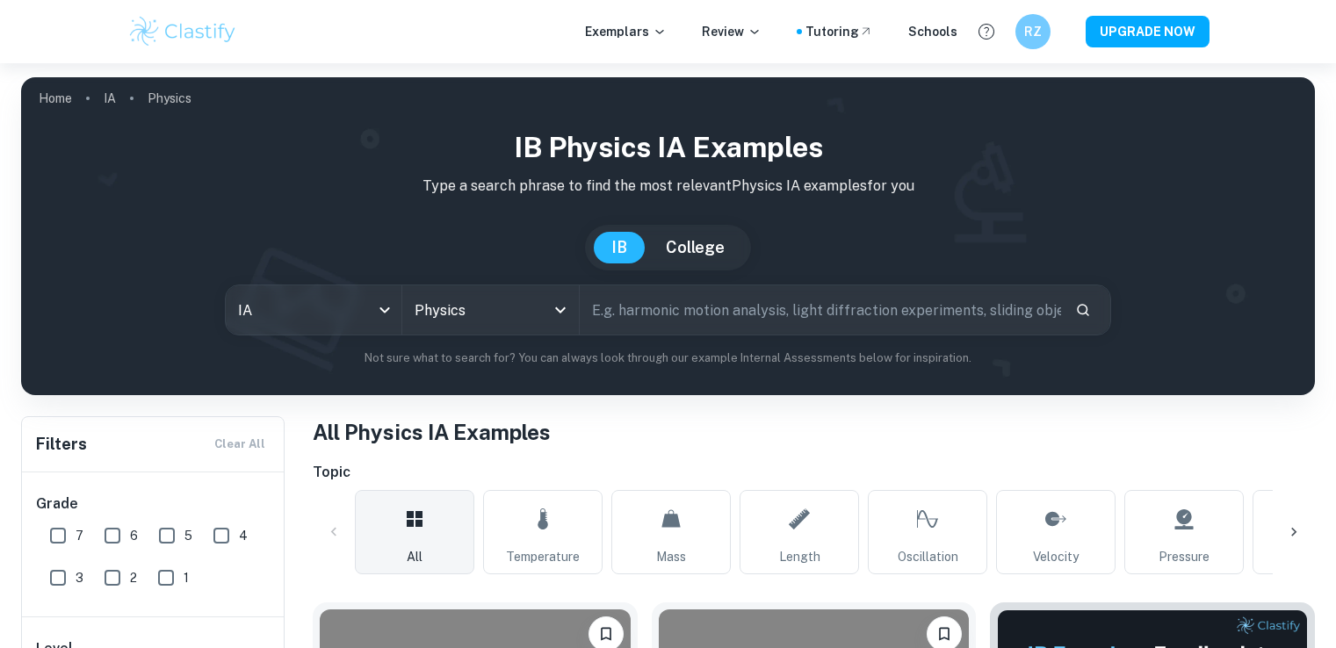  Describe the element at coordinates (110, 98) in the screenshot. I see `a: IA` at that location.